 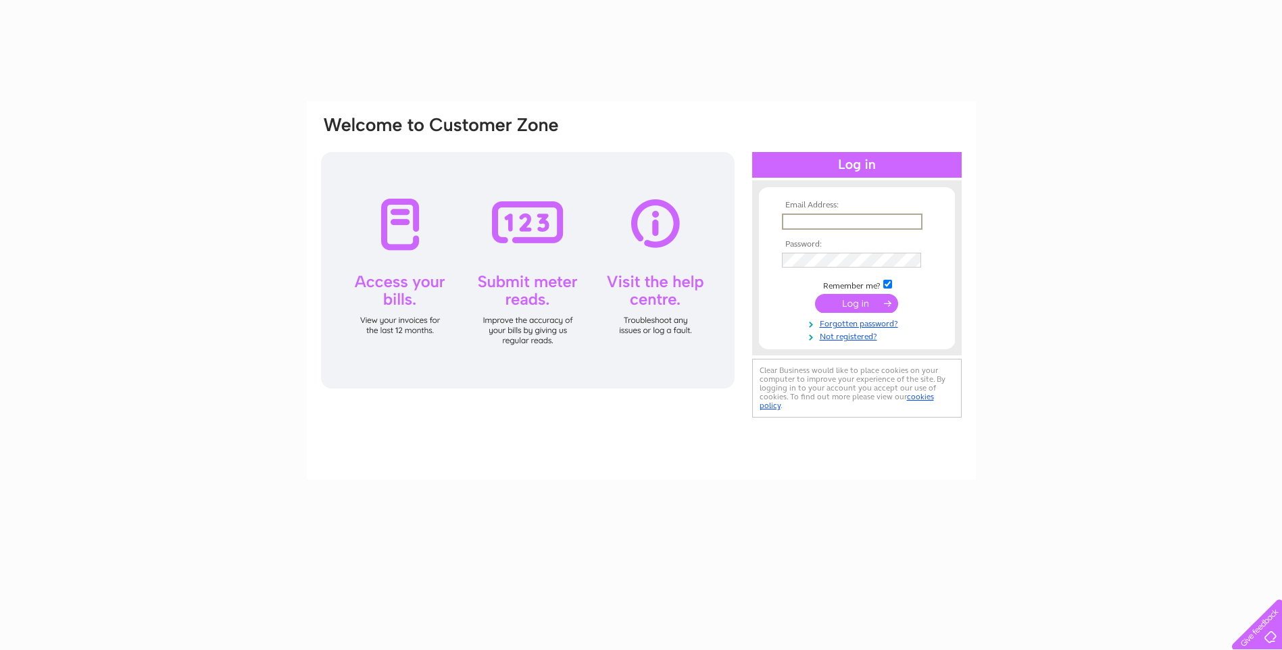 What do you see at coordinates (858, 335) in the screenshot?
I see `a: Not registered?` at bounding box center [858, 335].